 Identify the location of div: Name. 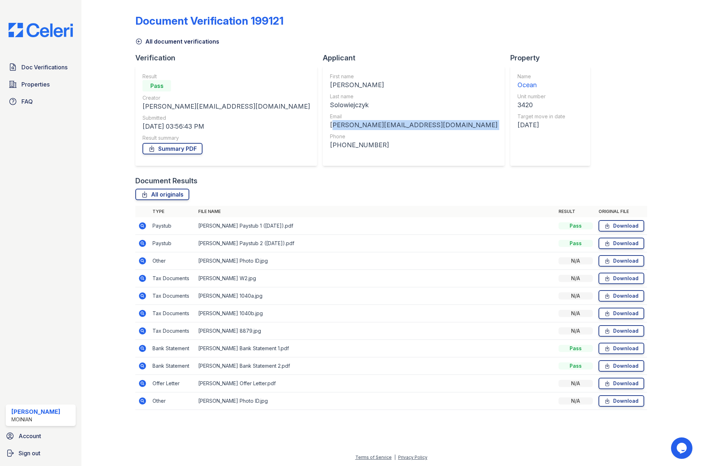
(542, 76).